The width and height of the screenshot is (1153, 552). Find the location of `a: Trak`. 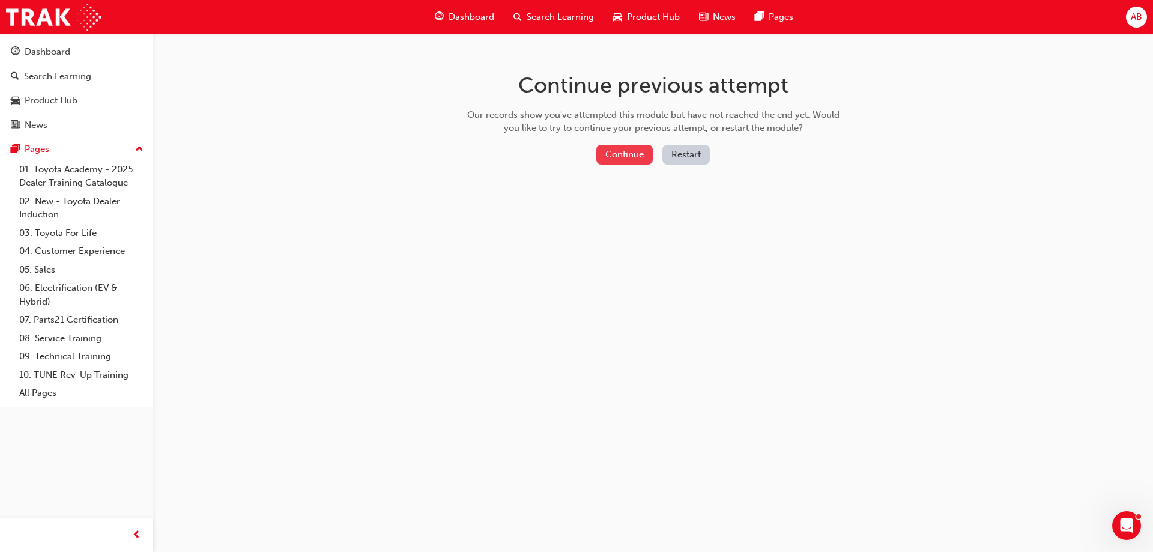

a: Trak is located at coordinates (53, 17).